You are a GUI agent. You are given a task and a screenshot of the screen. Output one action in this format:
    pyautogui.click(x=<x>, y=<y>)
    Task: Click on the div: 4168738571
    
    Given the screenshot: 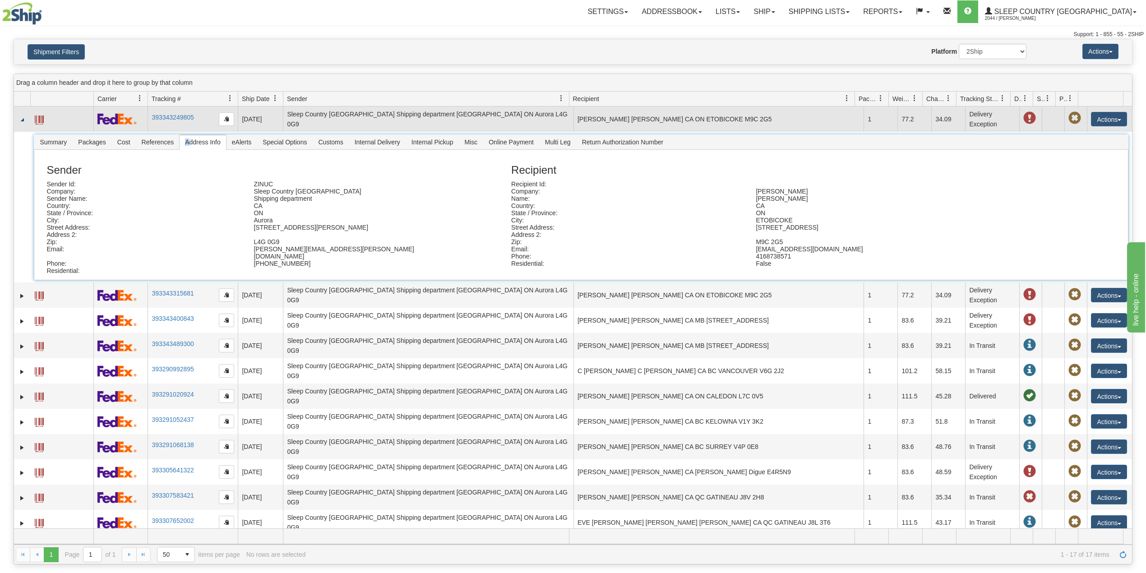 What is the action you would take?
    pyautogui.click(x=871, y=256)
    